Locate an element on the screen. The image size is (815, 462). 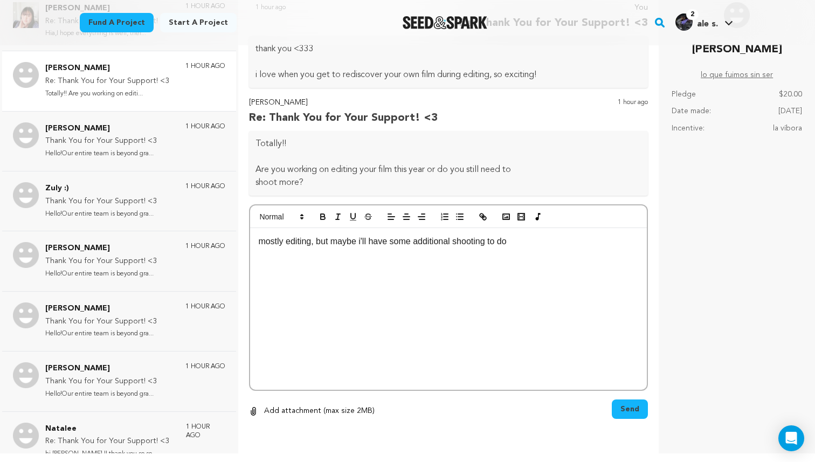
p: Natalee is located at coordinates (110, 429).